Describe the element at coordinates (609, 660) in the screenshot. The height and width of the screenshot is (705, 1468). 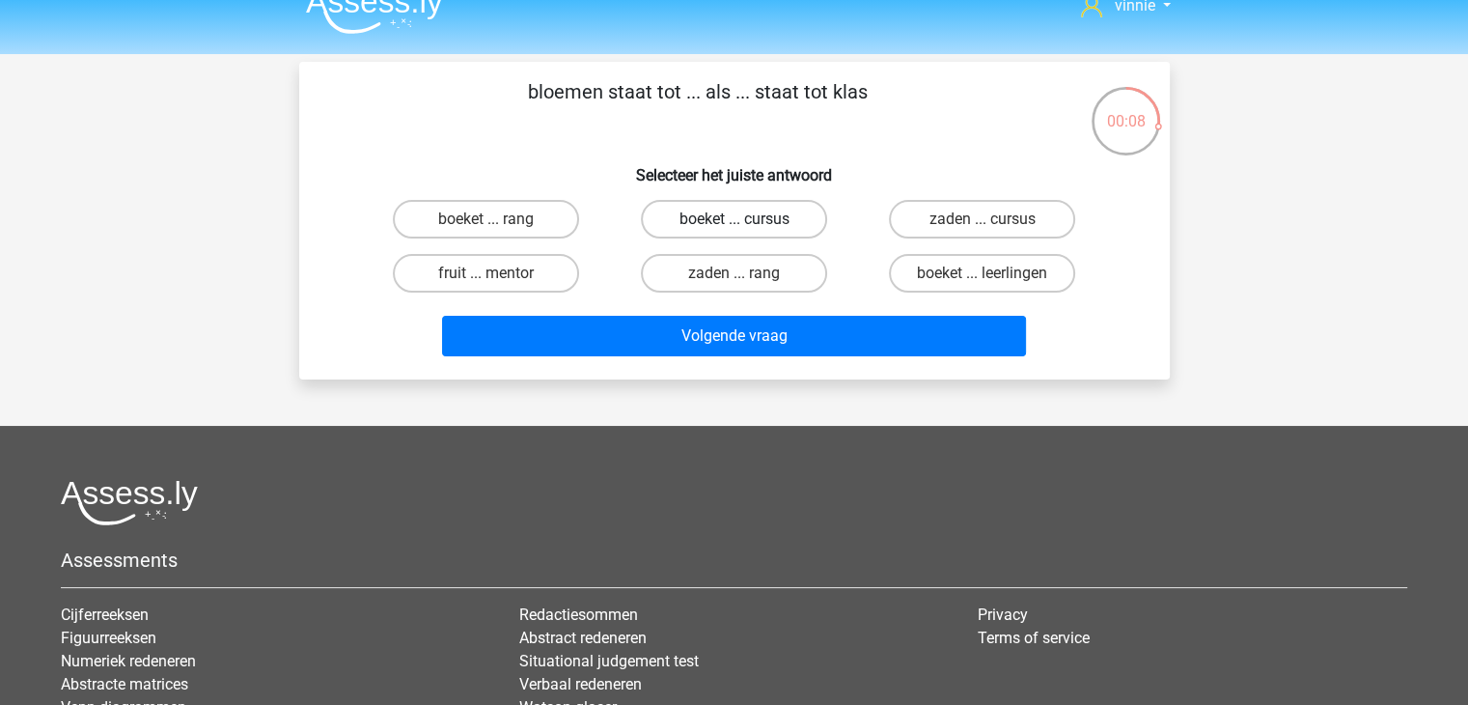
I see `a: Situational judgement test` at that location.